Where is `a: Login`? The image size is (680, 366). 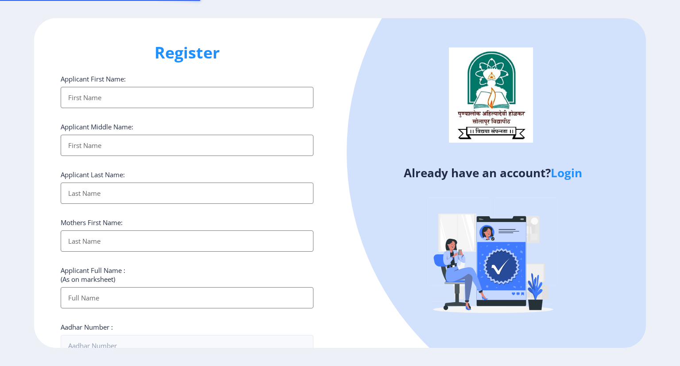 a: Login is located at coordinates (566, 173).